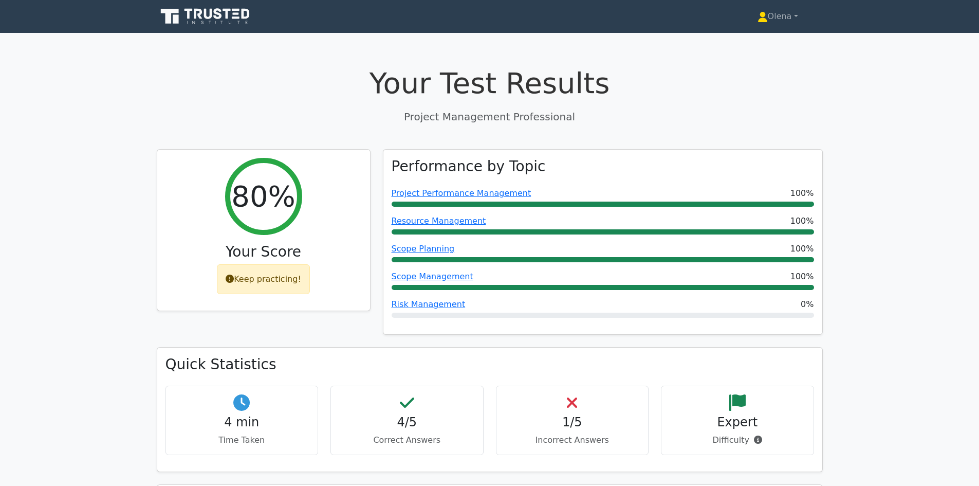  Describe the element at coordinates (423, 248) in the screenshot. I see `a: Scope Planning` at that location.